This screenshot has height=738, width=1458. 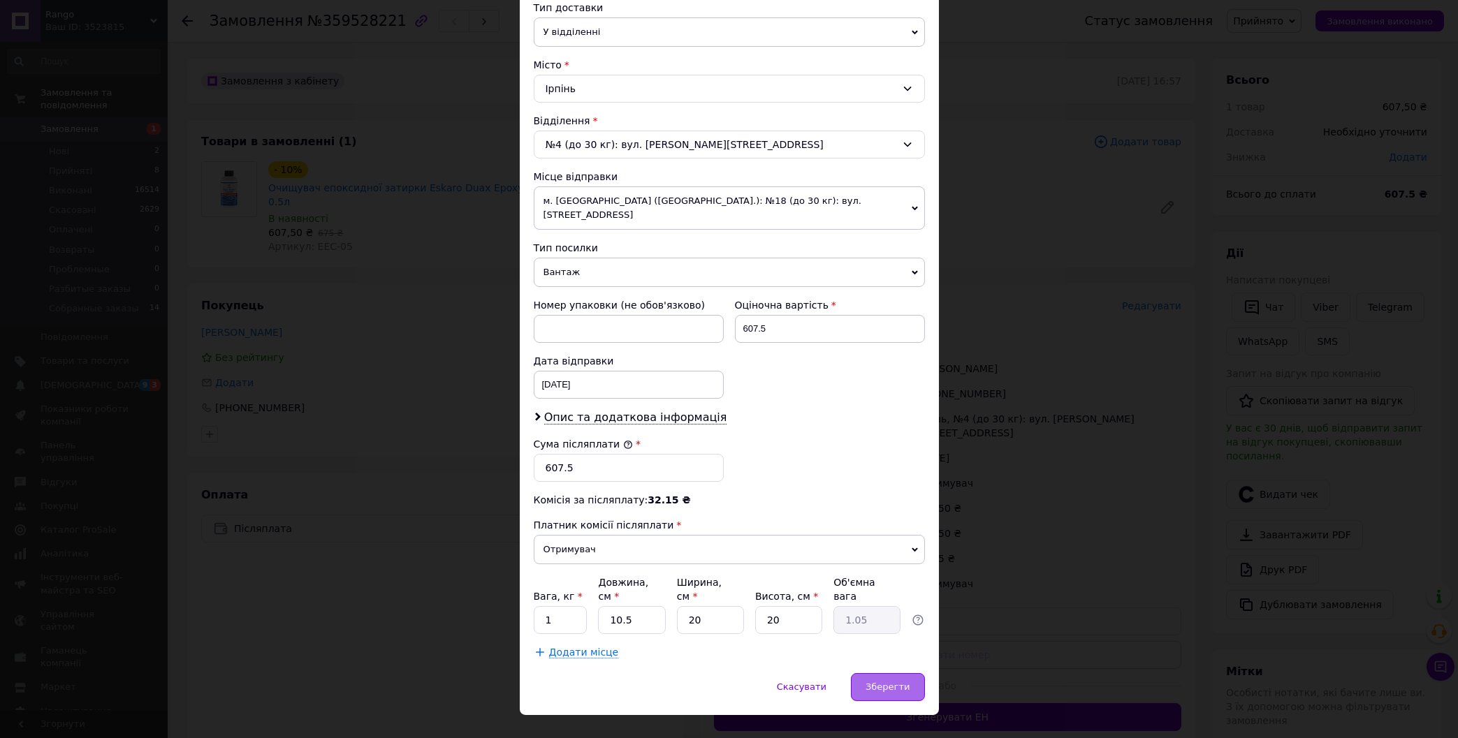 I want to click on label: Висота, см, so click(x=787, y=597).